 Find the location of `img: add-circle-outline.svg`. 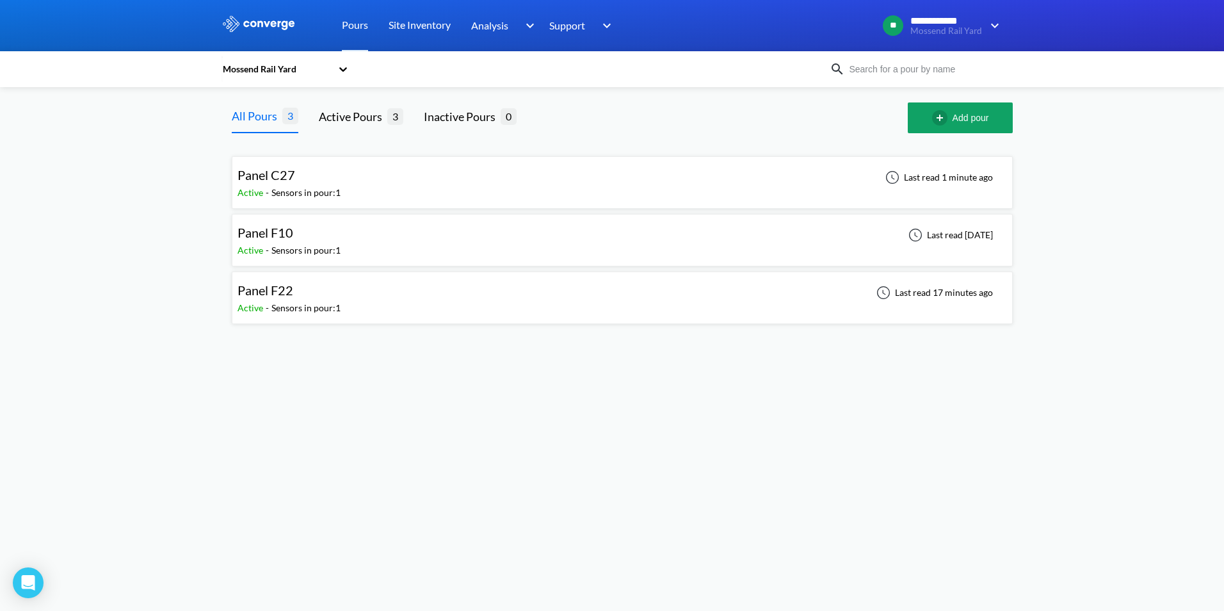

img: add-circle-outline.svg is located at coordinates (943, 118).